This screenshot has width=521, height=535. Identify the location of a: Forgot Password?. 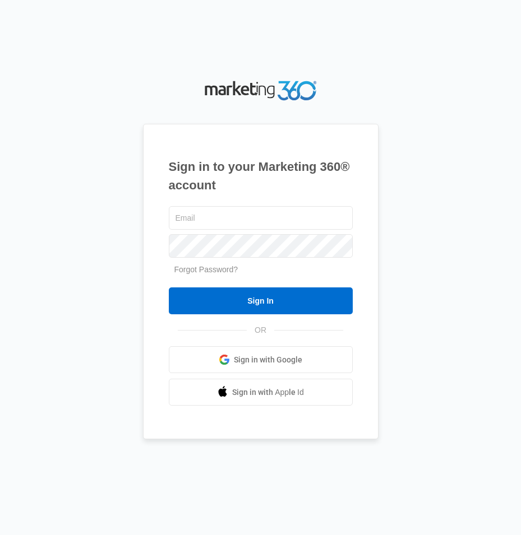
(206, 270).